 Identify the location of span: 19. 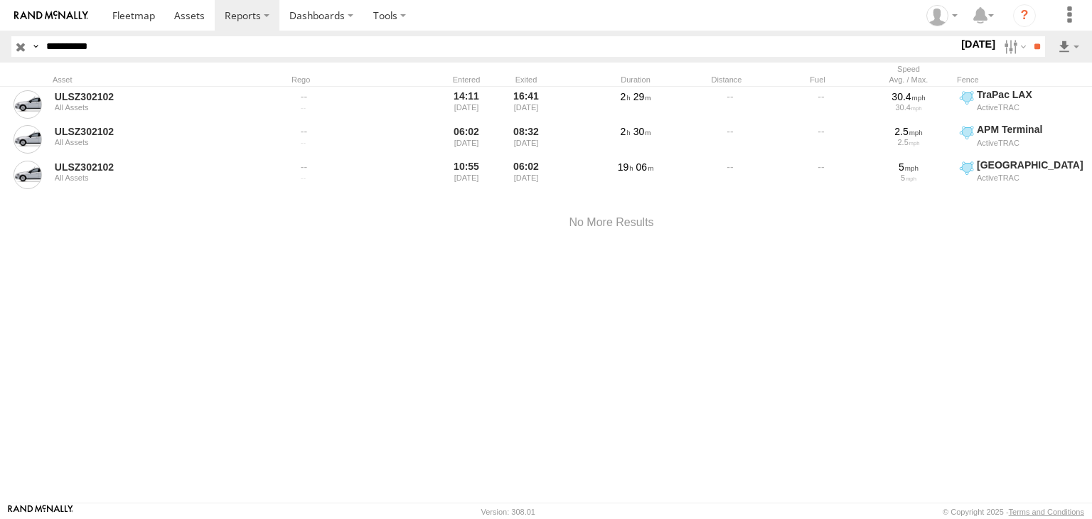
(626, 167).